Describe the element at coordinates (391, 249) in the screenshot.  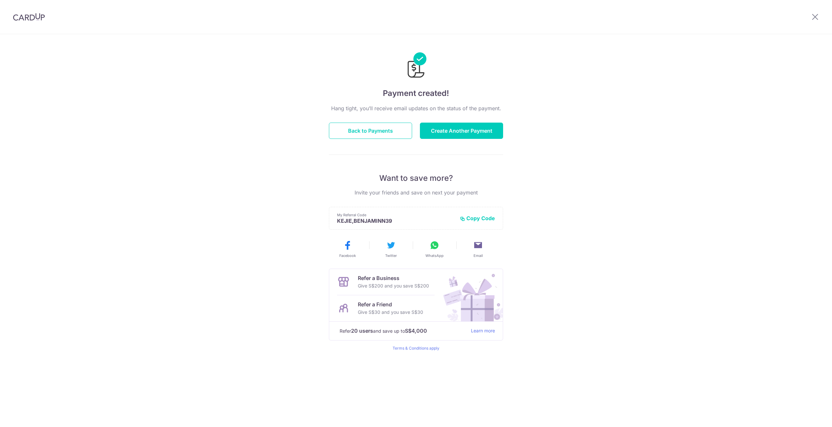
I see `button: Twitter` at that location.